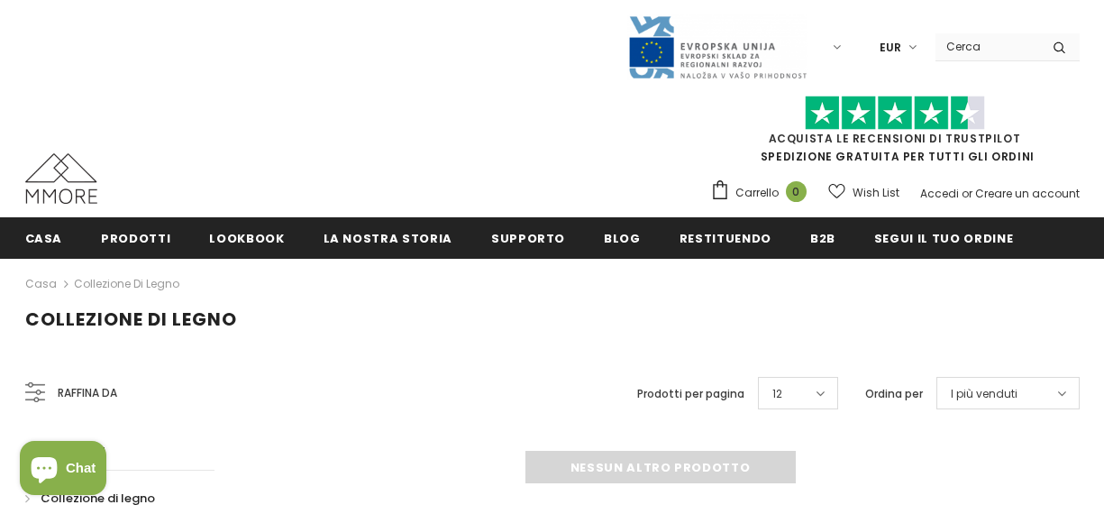  I want to click on span: Casa, so click(44, 238).